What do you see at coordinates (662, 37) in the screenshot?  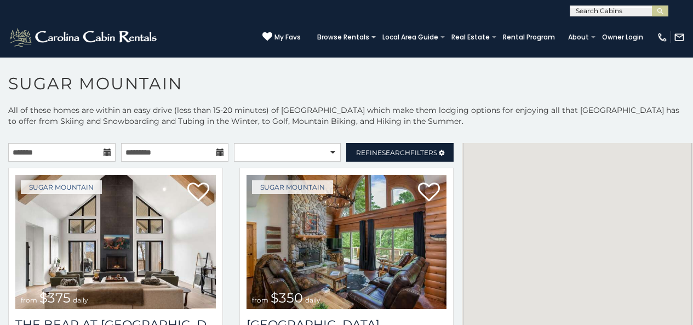 I see `img: phone-regular-white.png` at bounding box center [662, 37].